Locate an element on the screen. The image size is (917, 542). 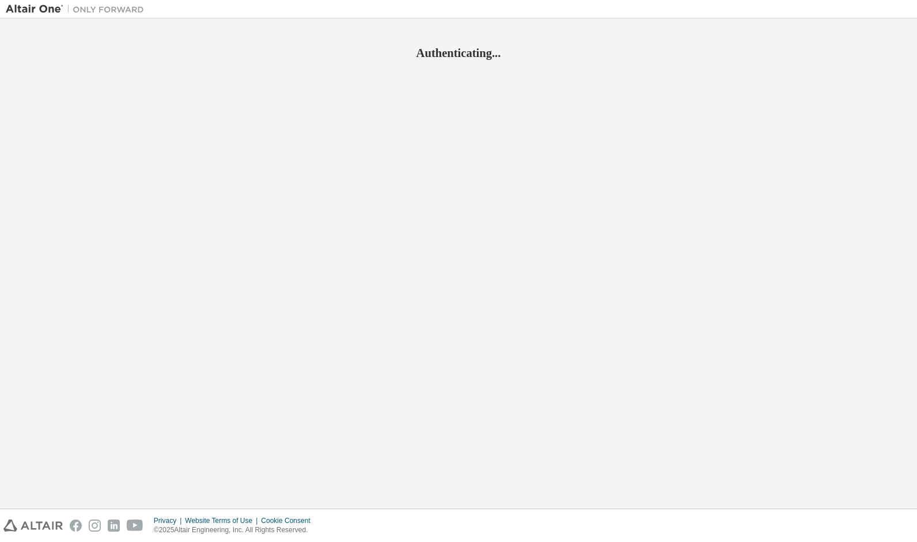
div: Privacy is located at coordinates (169, 521).